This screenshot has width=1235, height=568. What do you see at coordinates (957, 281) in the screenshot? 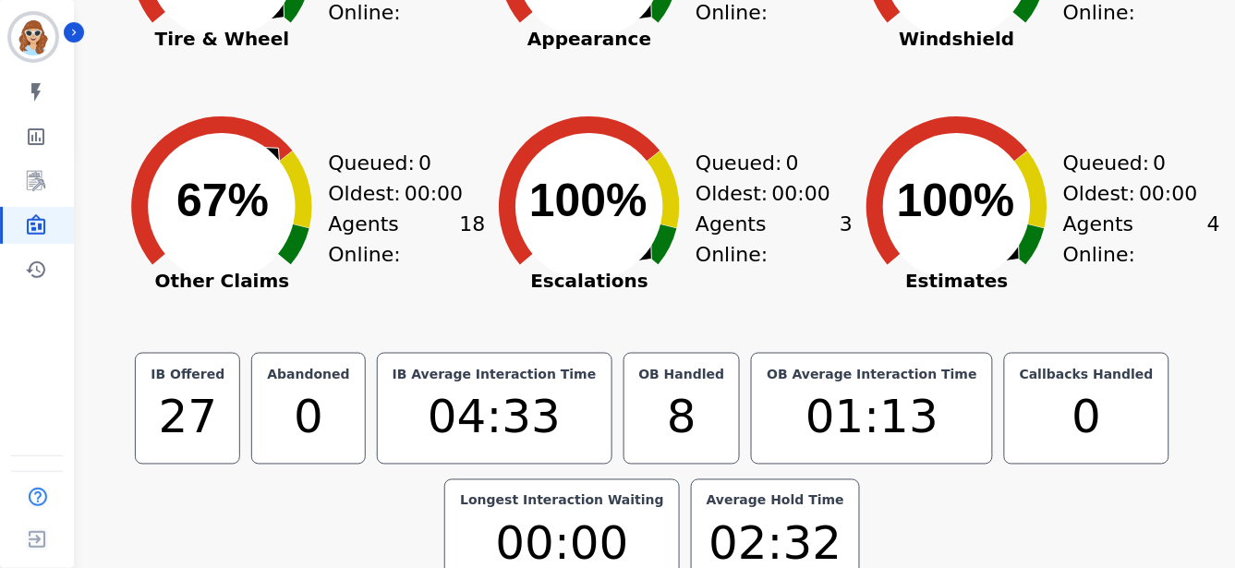
I see `span: Estimates` at bounding box center [957, 281].